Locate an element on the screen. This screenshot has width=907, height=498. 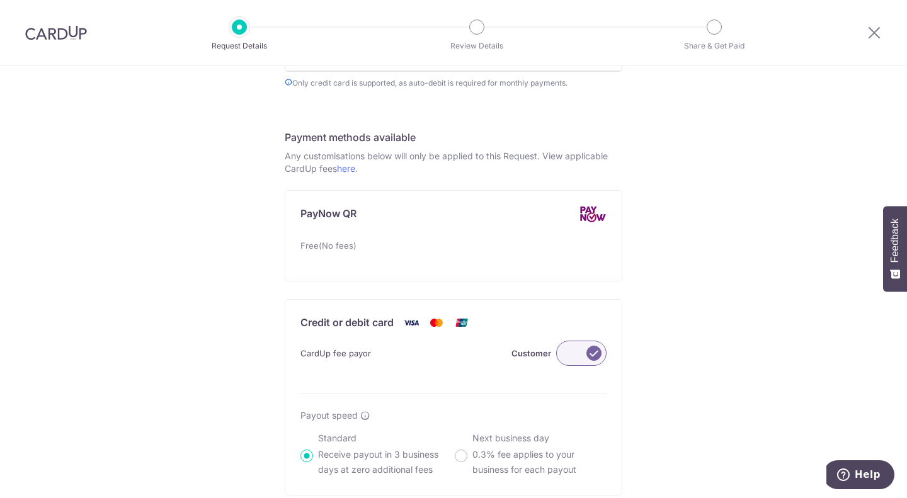
button: Feedback - Show survey is located at coordinates (895, 249).